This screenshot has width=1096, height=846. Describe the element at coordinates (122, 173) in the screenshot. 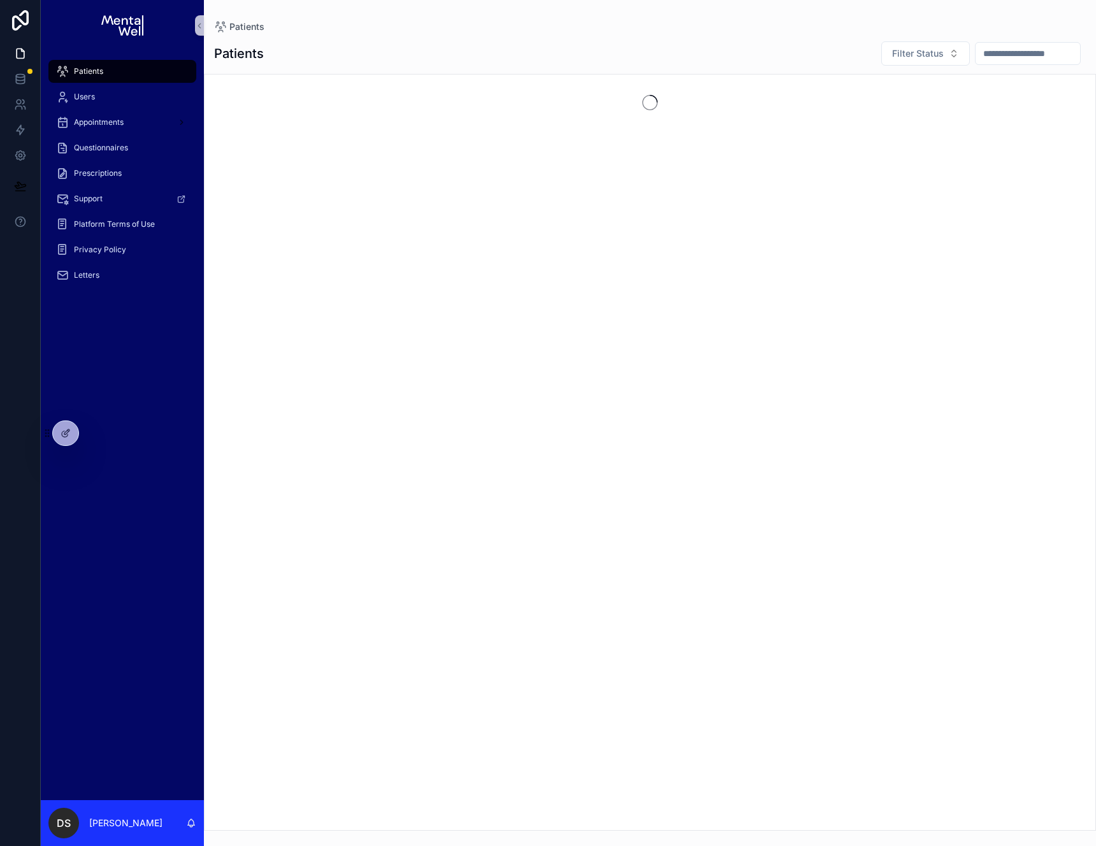

I see `a: Prescriptions` at that location.